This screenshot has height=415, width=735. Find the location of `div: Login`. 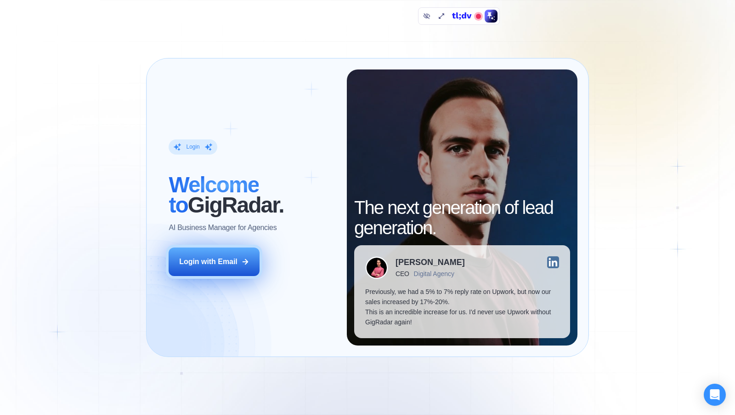

div: Login is located at coordinates (193, 147).